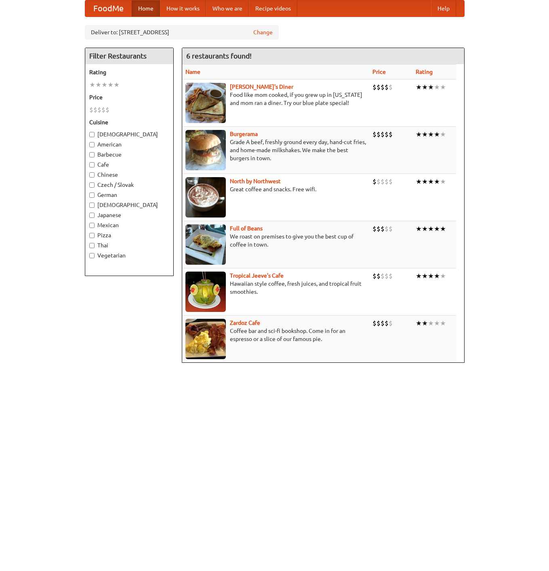  I want to click on input: Czech / Slovak, so click(92, 185).